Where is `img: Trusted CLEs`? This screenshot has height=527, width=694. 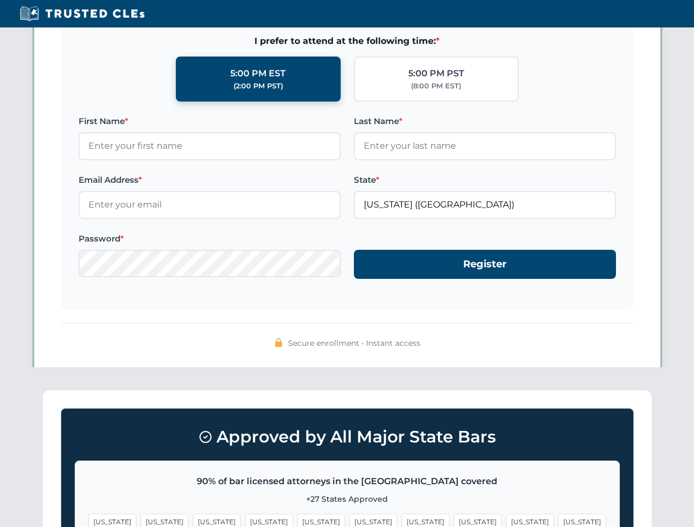 img: Trusted CLEs is located at coordinates (82, 14).